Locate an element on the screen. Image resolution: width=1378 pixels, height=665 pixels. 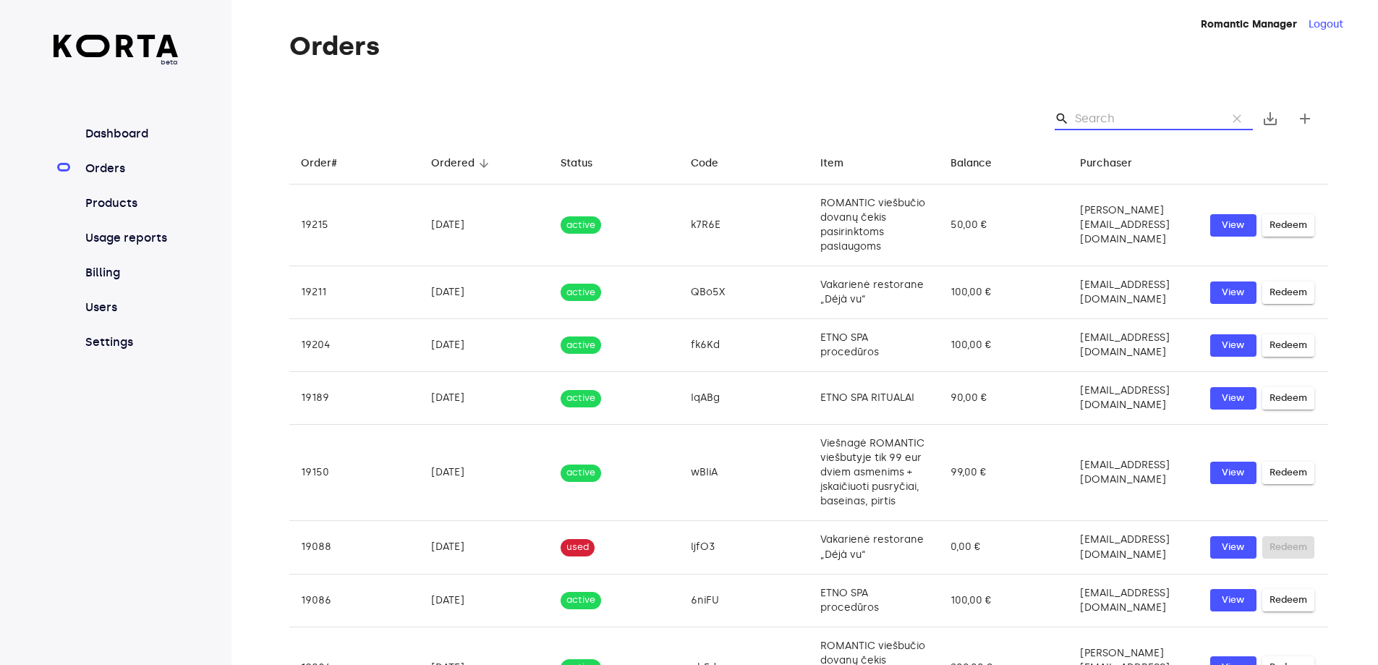
td: 6niFU is located at coordinates (745, 600).